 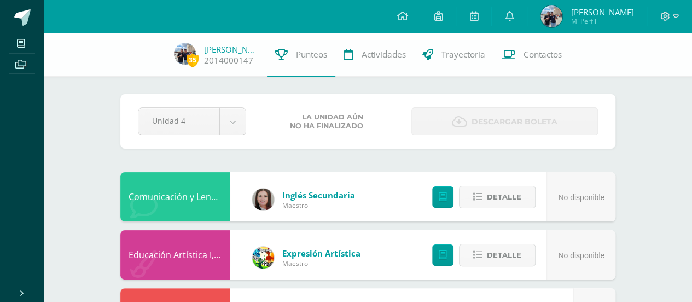 What do you see at coordinates (311, 54) in the screenshot?
I see `span: Punteos` at bounding box center [311, 54].